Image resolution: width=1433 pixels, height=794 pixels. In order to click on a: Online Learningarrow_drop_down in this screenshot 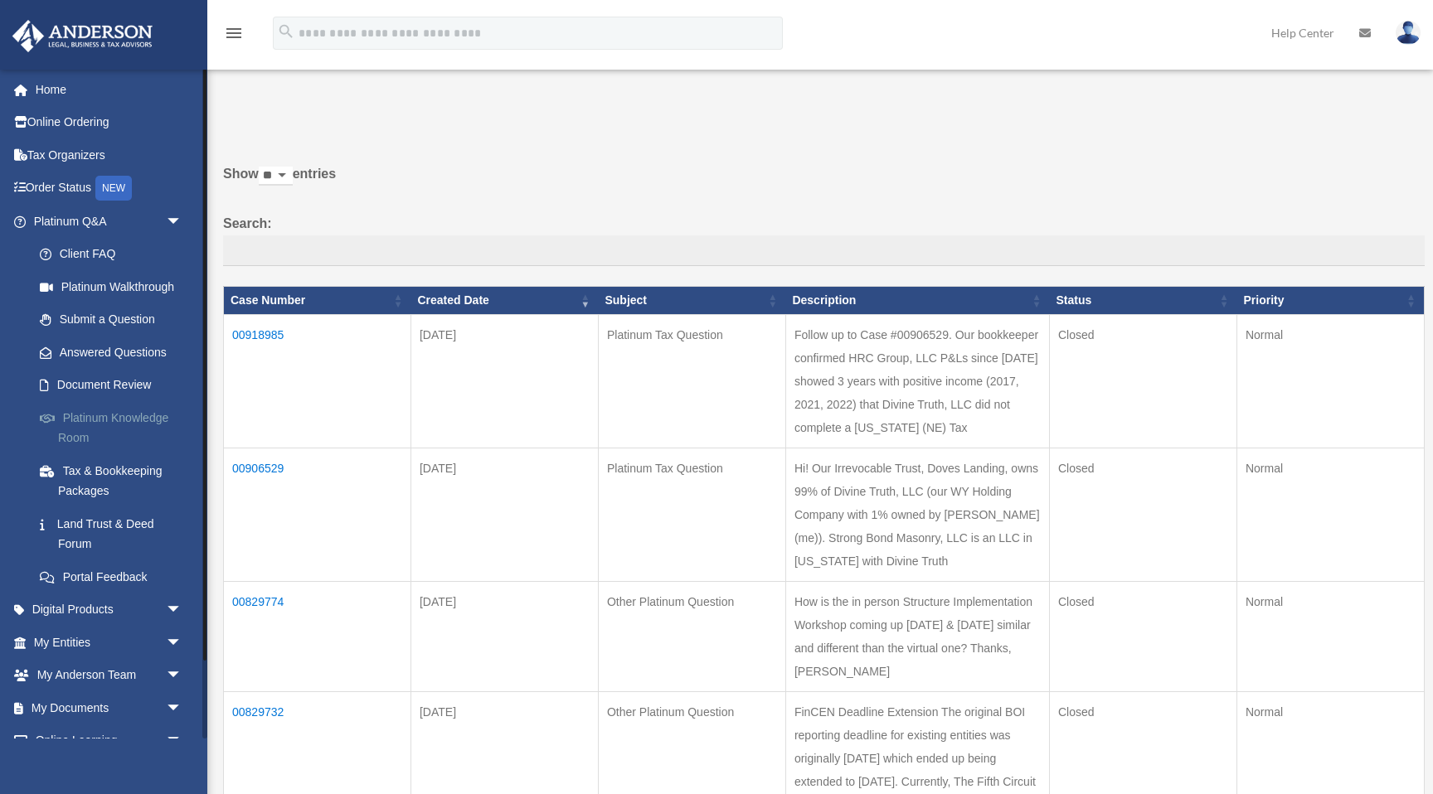, I will do `click(109, 741)`.